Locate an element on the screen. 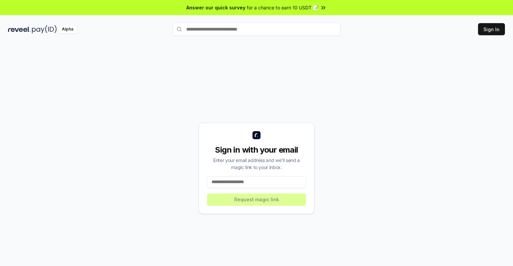  div: Enter your email address and we’ll send a magic link to your inbox. is located at coordinates (256, 164).